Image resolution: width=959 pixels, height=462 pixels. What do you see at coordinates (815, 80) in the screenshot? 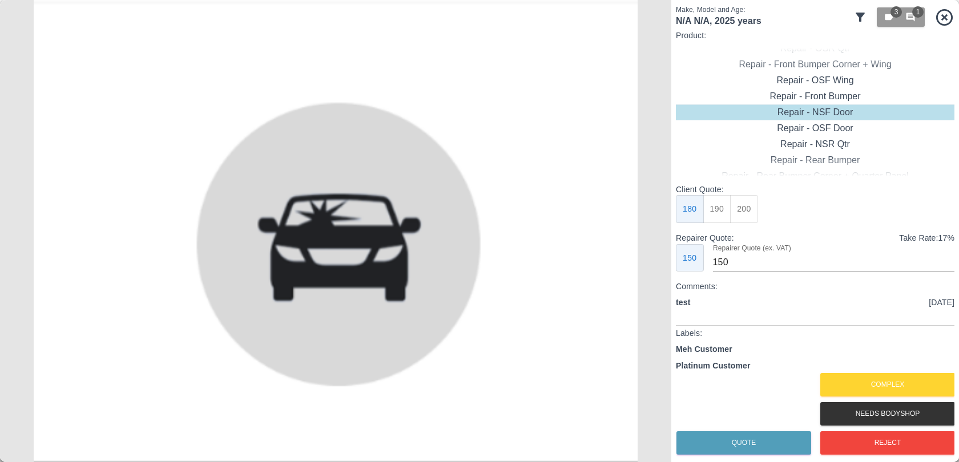
I see `div: Repair - OSF Wing` at bounding box center [815, 80].